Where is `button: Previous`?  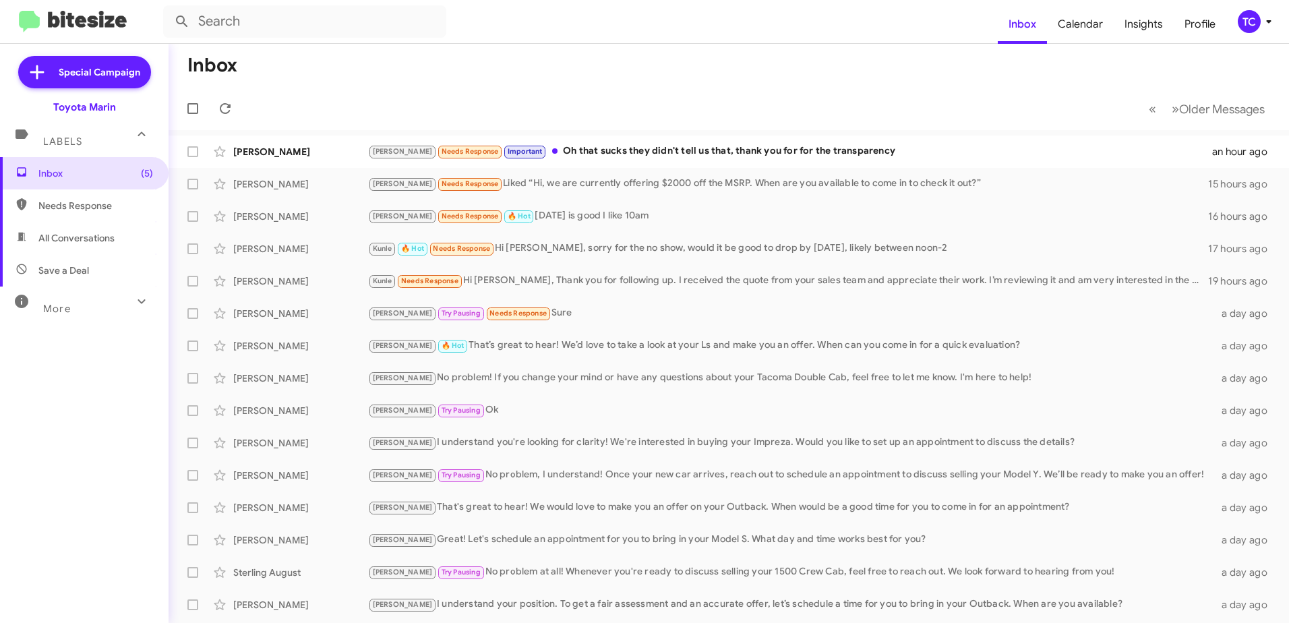
button: Previous is located at coordinates (1152, 109).